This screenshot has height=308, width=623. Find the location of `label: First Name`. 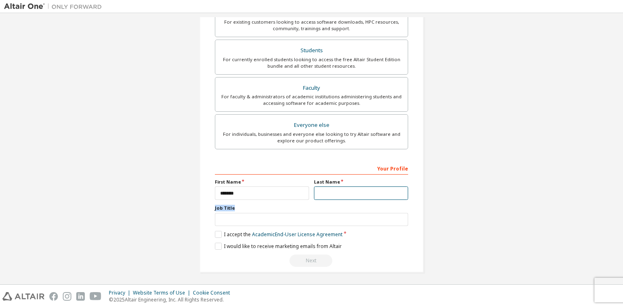

label: First Name is located at coordinates (262, 182).